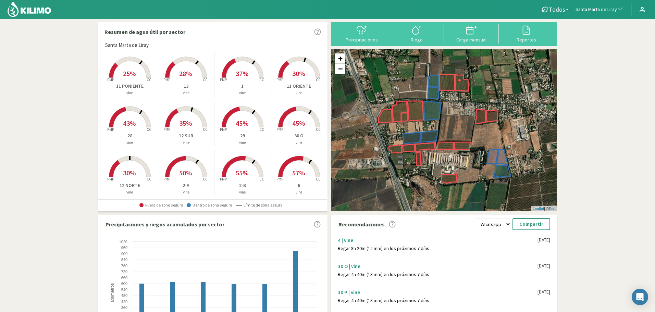  I want to click on p: Precipitaciones y riegos acumulados por sector, so click(165, 224).